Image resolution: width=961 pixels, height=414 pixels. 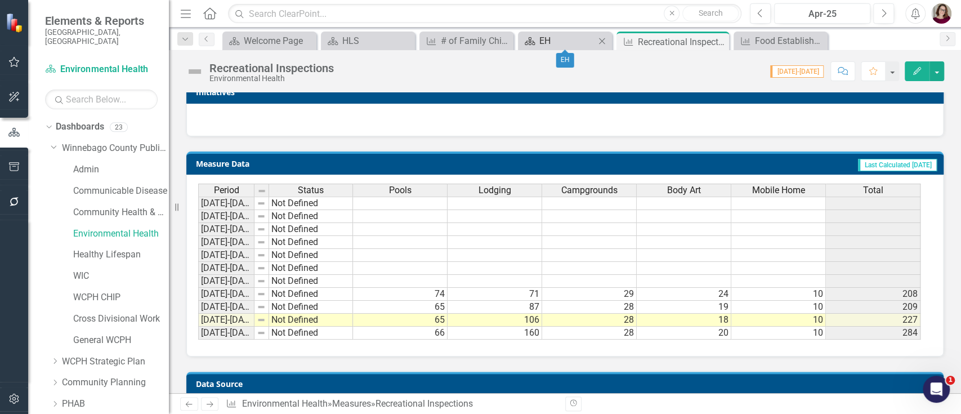 I want to click on td: 284, so click(x=873, y=333).